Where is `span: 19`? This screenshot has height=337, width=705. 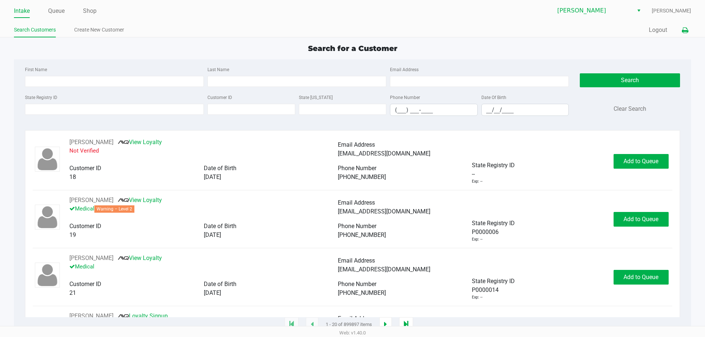
span: 19 is located at coordinates (73, 235).